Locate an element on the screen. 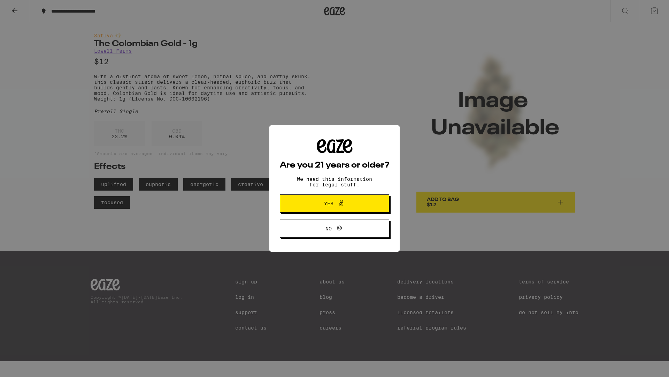 Image resolution: width=669 pixels, height=377 pixels. span: No is located at coordinates (329, 228).